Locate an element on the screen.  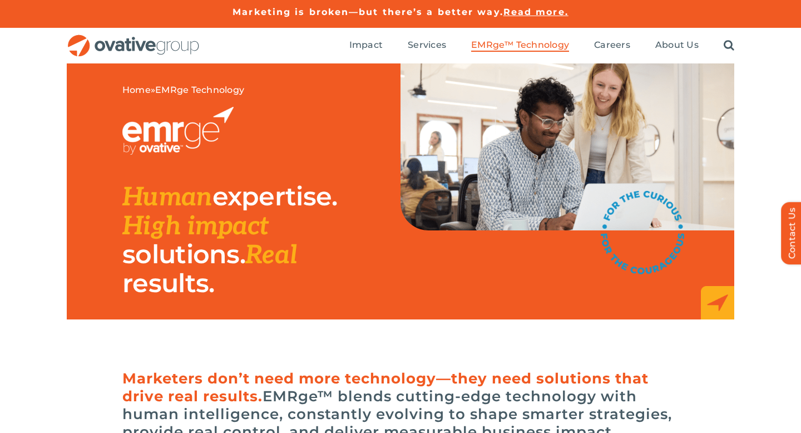
a: Read more. is located at coordinates (536, 12).